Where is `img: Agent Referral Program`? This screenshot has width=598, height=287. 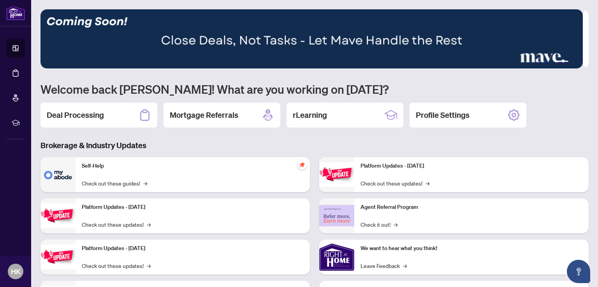
img: Agent Referral Program is located at coordinates (337, 216).